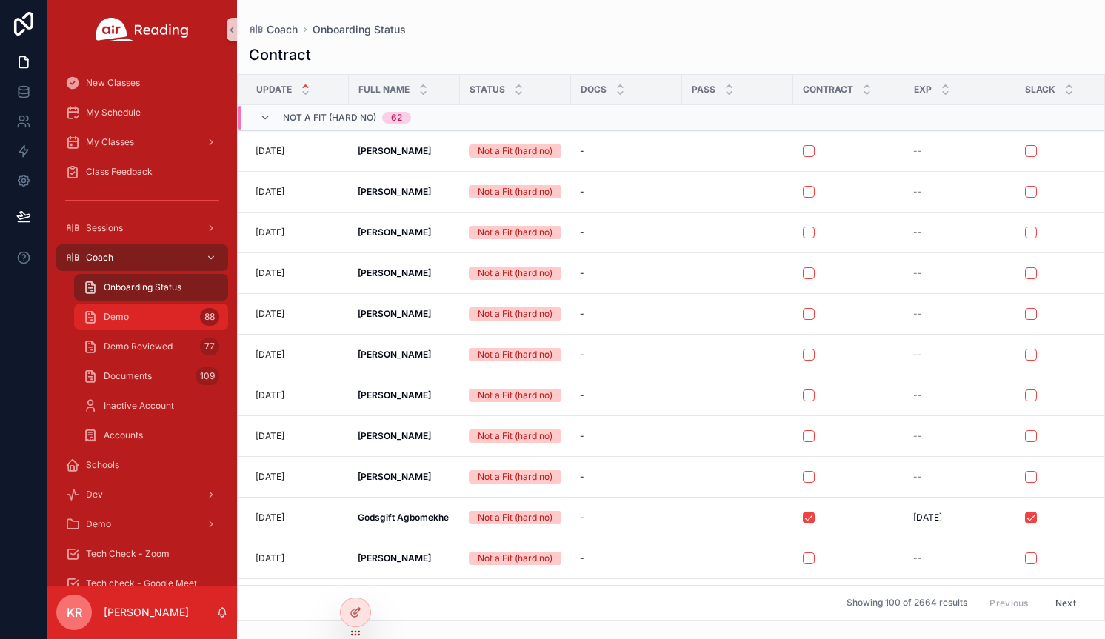 Image resolution: width=1105 pixels, height=639 pixels. Describe the element at coordinates (142, 495) in the screenshot. I see `a: Dev` at that location.